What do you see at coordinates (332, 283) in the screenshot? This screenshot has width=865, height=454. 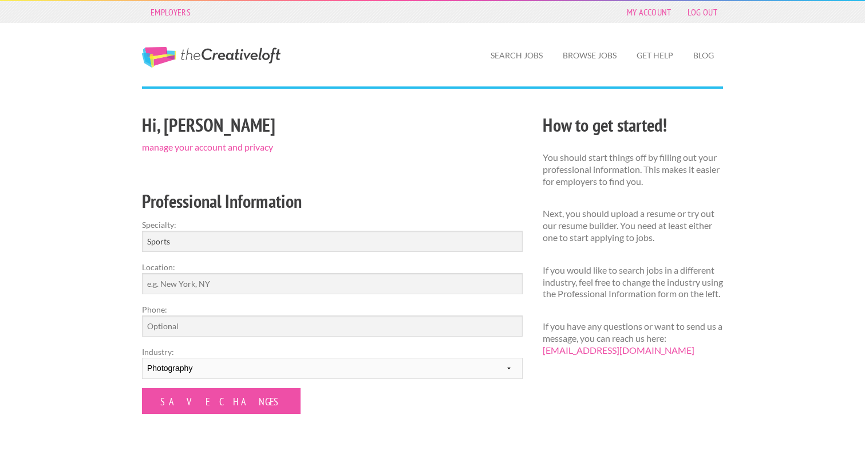 I see `input: e.g. New York, NY` at bounding box center [332, 283].